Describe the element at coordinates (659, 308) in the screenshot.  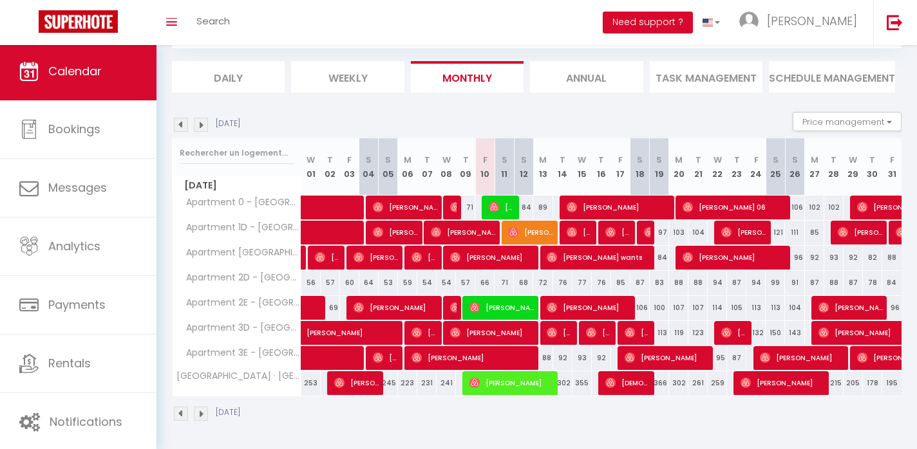
I see `div: 100` at that location.